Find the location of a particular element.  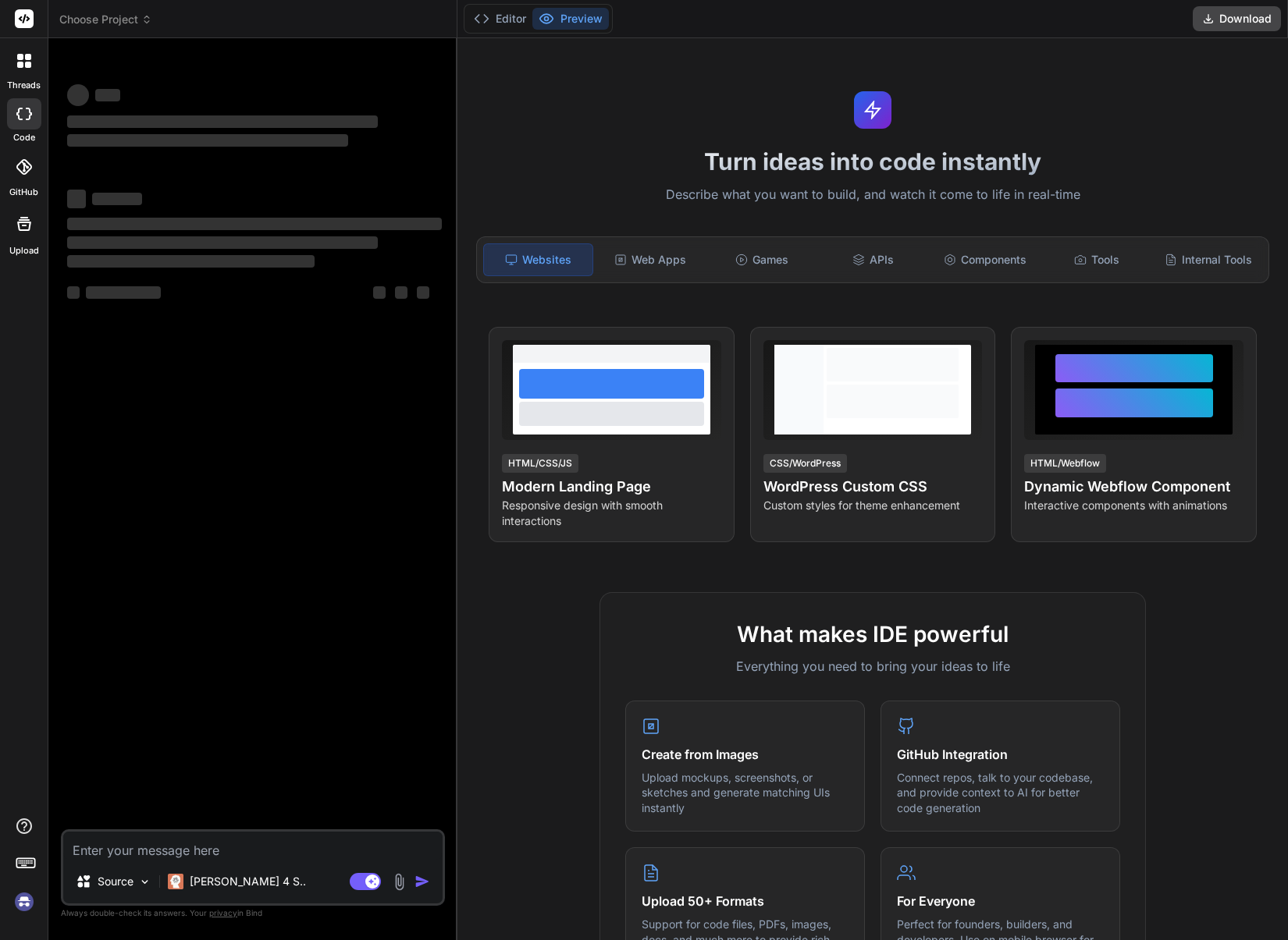

h4: GitHub Integration is located at coordinates (999, 754).